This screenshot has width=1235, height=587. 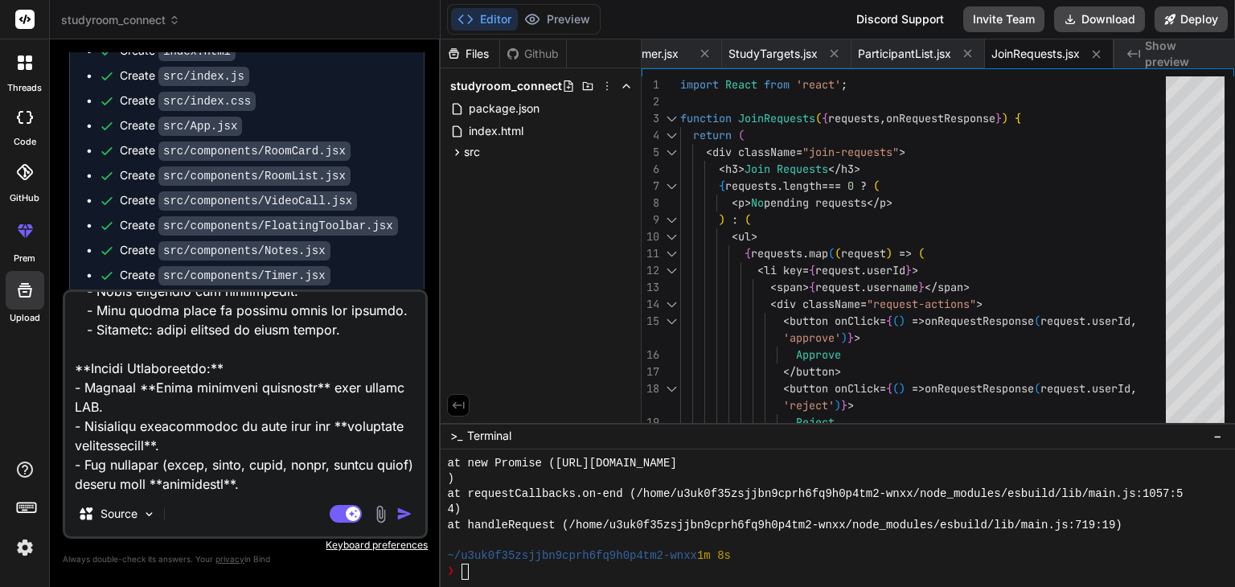 I want to click on span: span, so click(x=950, y=287).